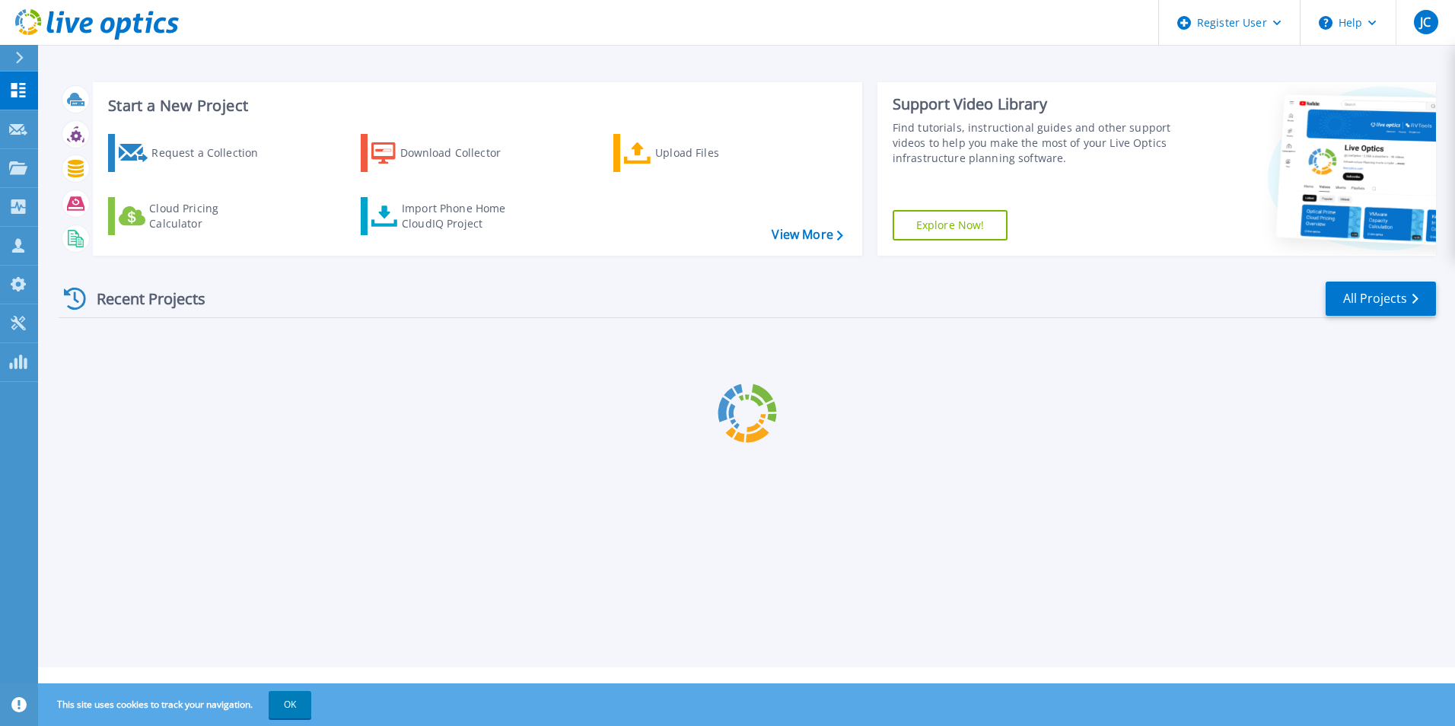  What do you see at coordinates (475, 106) in the screenshot?
I see `h3: Start a New Project` at bounding box center [475, 106].